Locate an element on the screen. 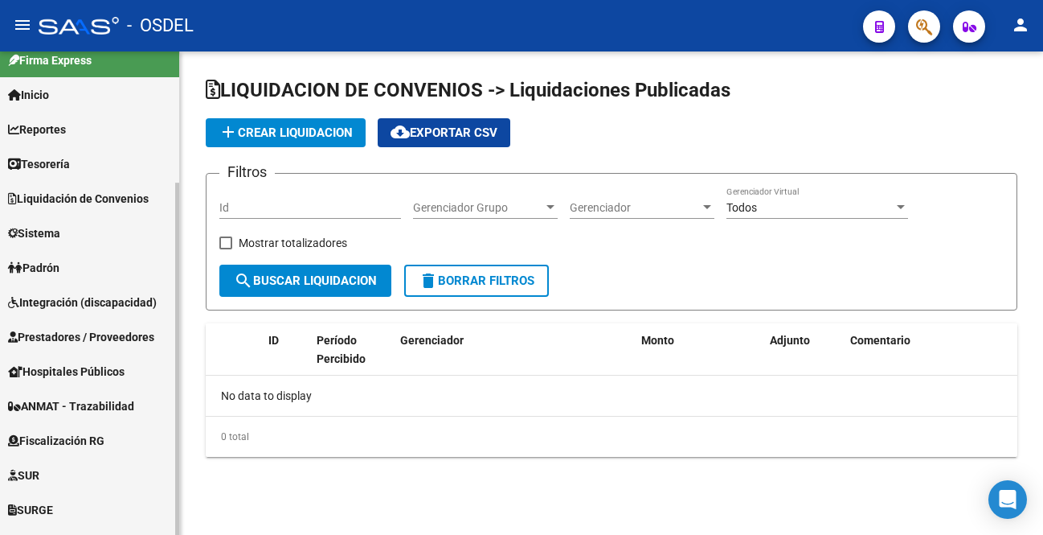  mat-icon: add is located at coordinates (228, 132).